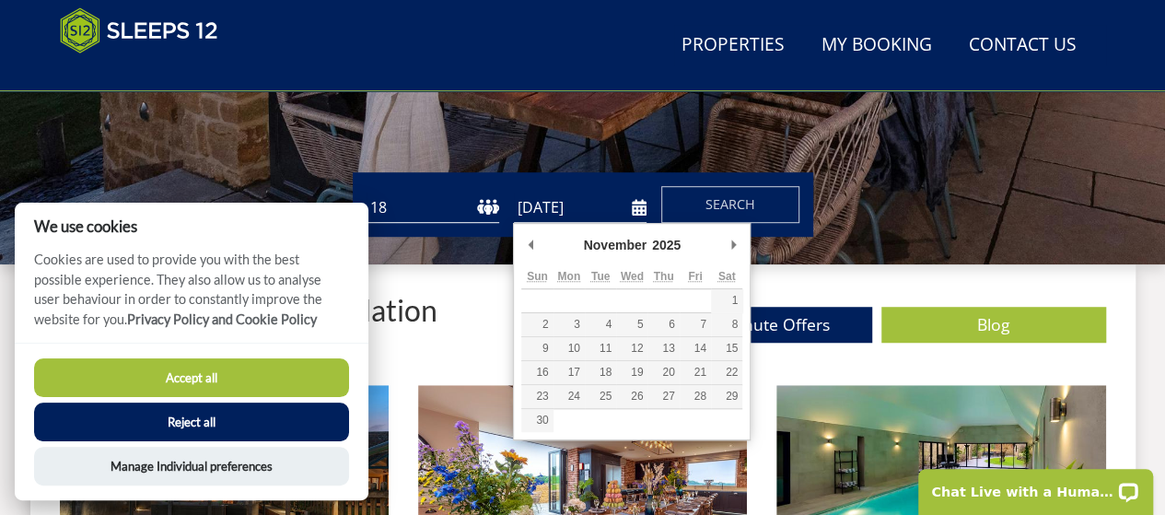 The image size is (1165, 515). Describe the element at coordinates (632, 396) in the screenshot. I see `button: 26` at that location.